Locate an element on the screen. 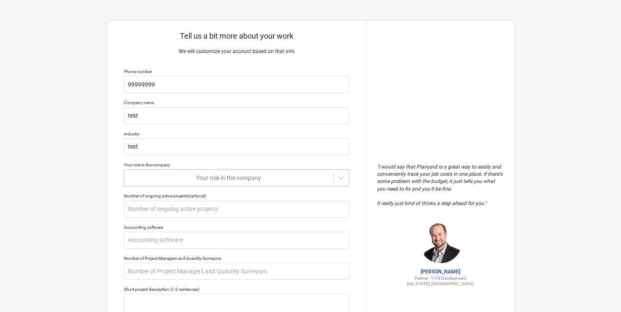 The height and width of the screenshot is (312, 621). input: Accounting software is located at coordinates (237, 240).